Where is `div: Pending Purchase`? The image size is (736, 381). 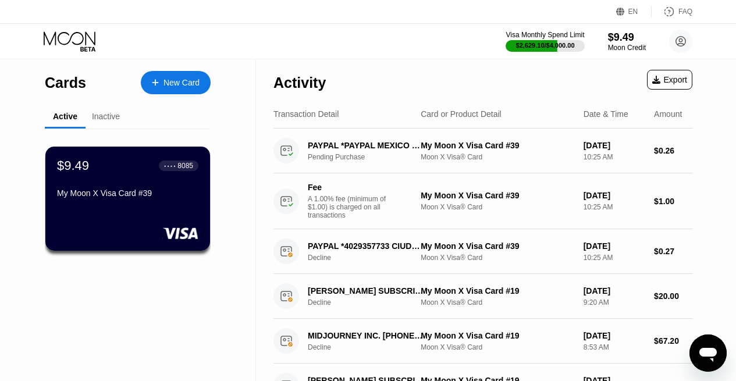
div: Pending Purchase is located at coordinates (369, 157).